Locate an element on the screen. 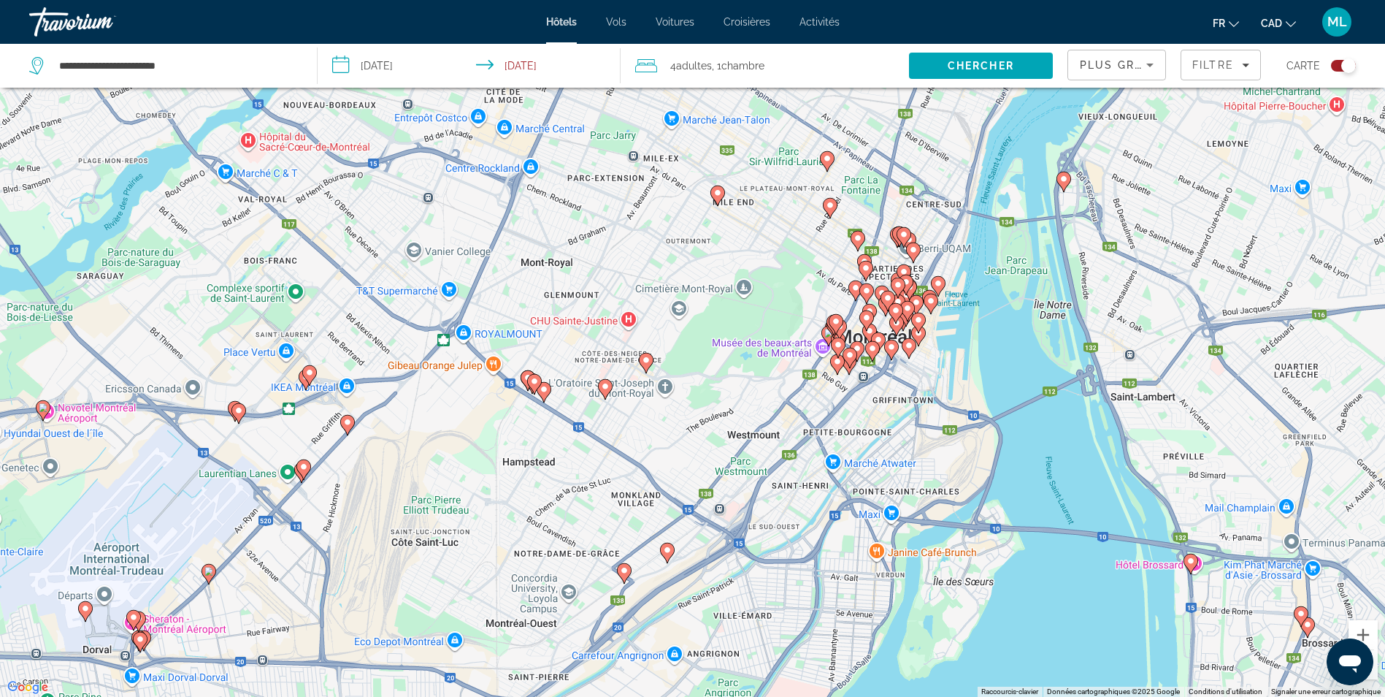 Image resolution: width=1385 pixels, height=697 pixels. span: Activités is located at coordinates (819, 22).